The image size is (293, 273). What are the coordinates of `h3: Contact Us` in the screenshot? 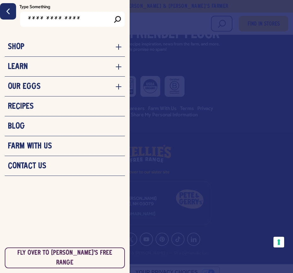 It's located at (27, 166).